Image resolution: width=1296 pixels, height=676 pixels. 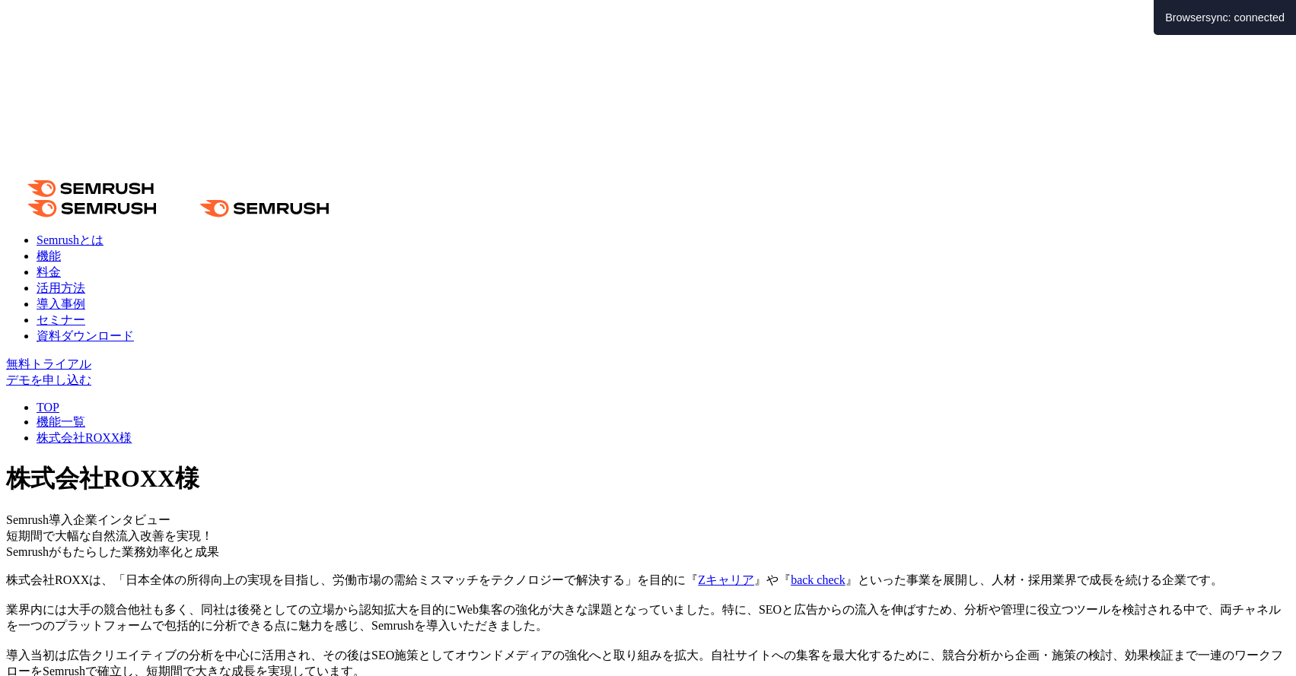 I want to click on a: 活用方法, so click(x=61, y=288).